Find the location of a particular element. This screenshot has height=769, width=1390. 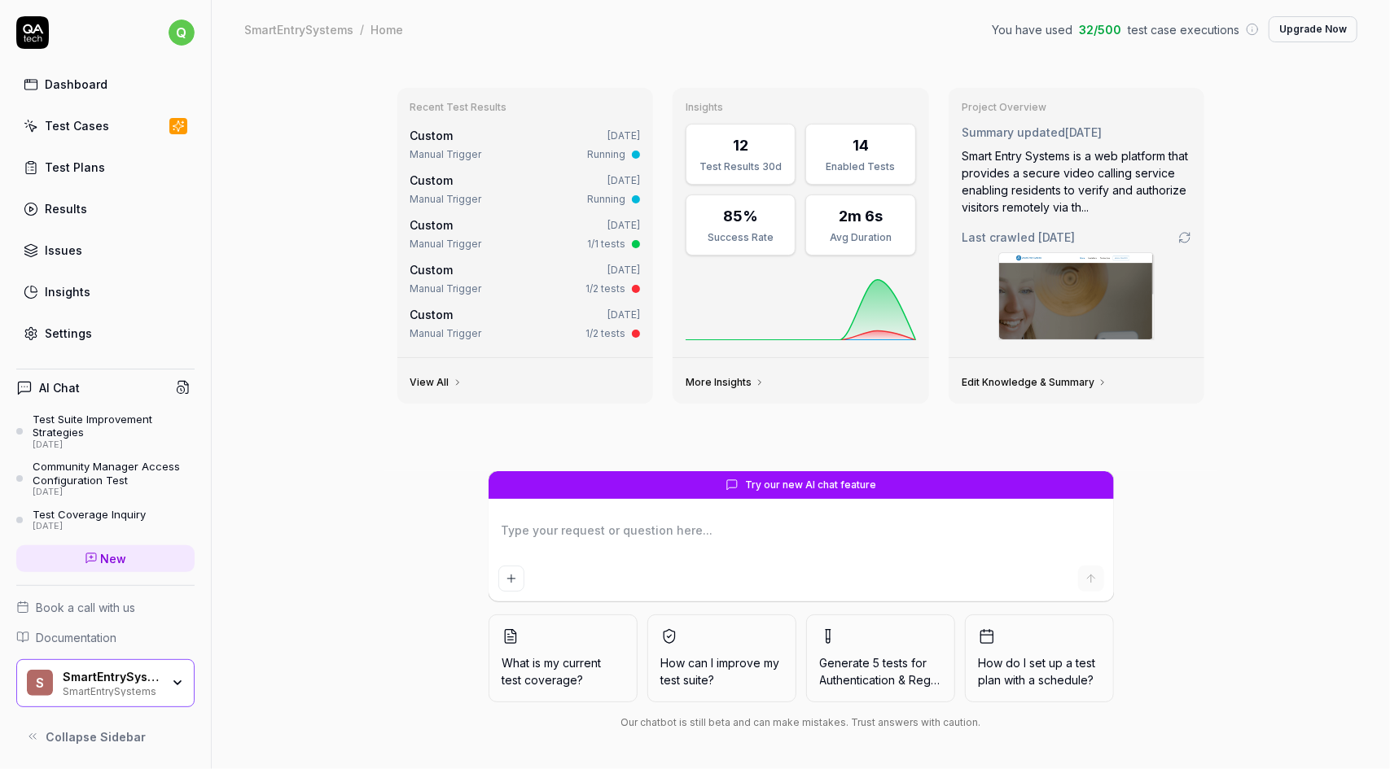

div: Smart Entry Systems is a web platform that provides a secure video calling service enabling resid... is located at coordinates (1076, 182).